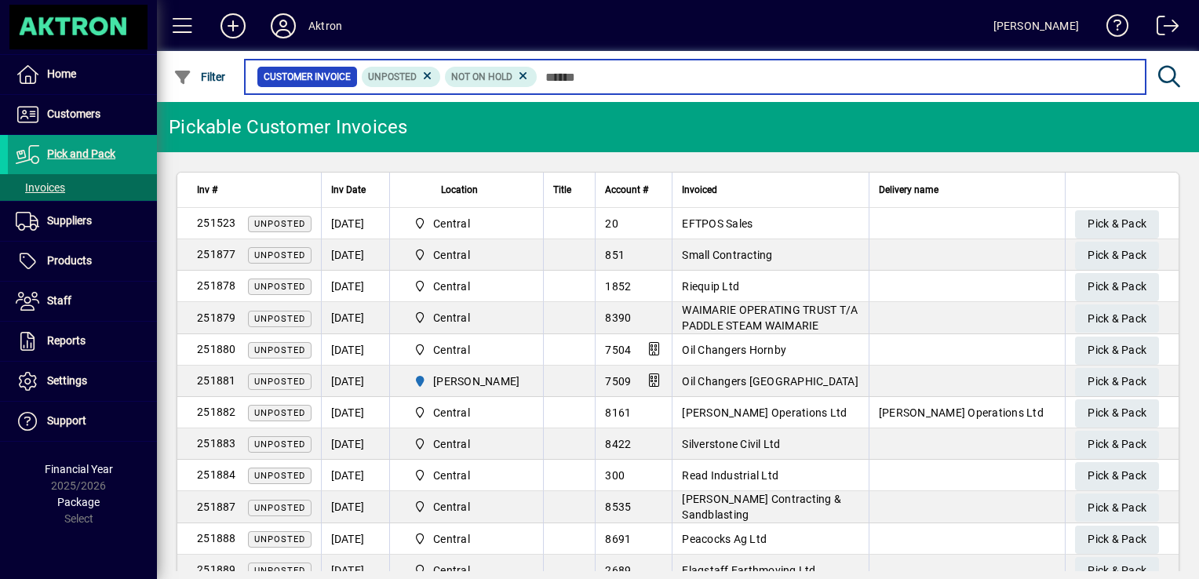 This screenshot has width=1199, height=579. I want to click on span: 251523, so click(217, 223).